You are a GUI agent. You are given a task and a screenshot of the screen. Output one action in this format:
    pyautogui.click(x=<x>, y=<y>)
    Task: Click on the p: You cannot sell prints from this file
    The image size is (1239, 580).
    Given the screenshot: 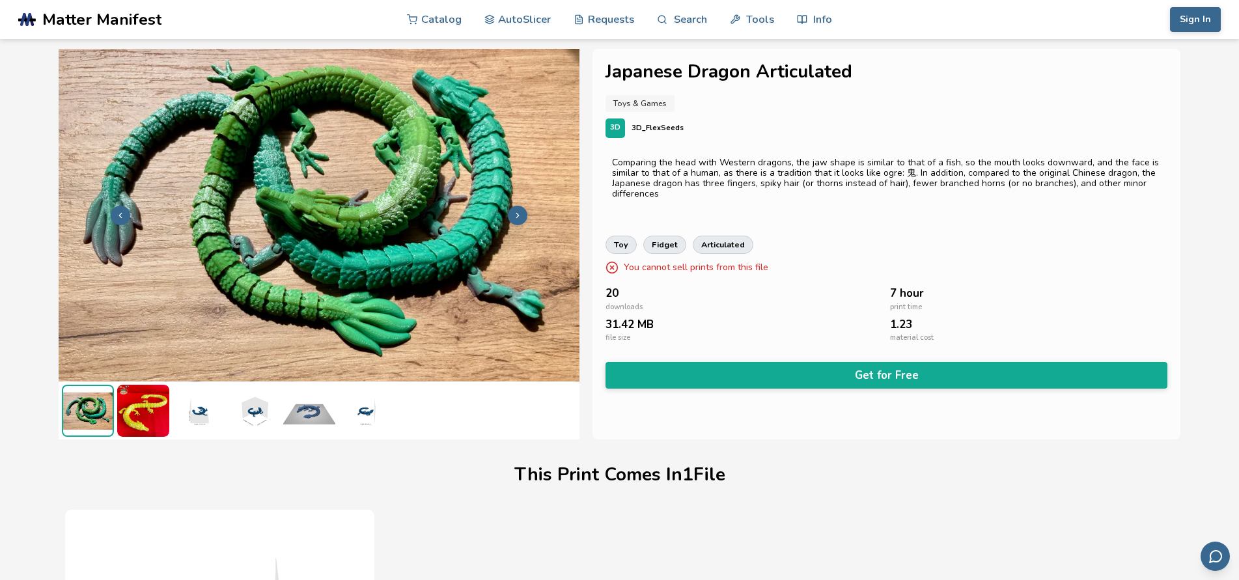 What is the action you would take?
    pyautogui.click(x=696, y=267)
    